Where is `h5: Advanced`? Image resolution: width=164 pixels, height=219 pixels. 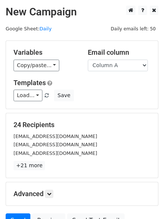 h5: Advanced is located at coordinates (82, 194).